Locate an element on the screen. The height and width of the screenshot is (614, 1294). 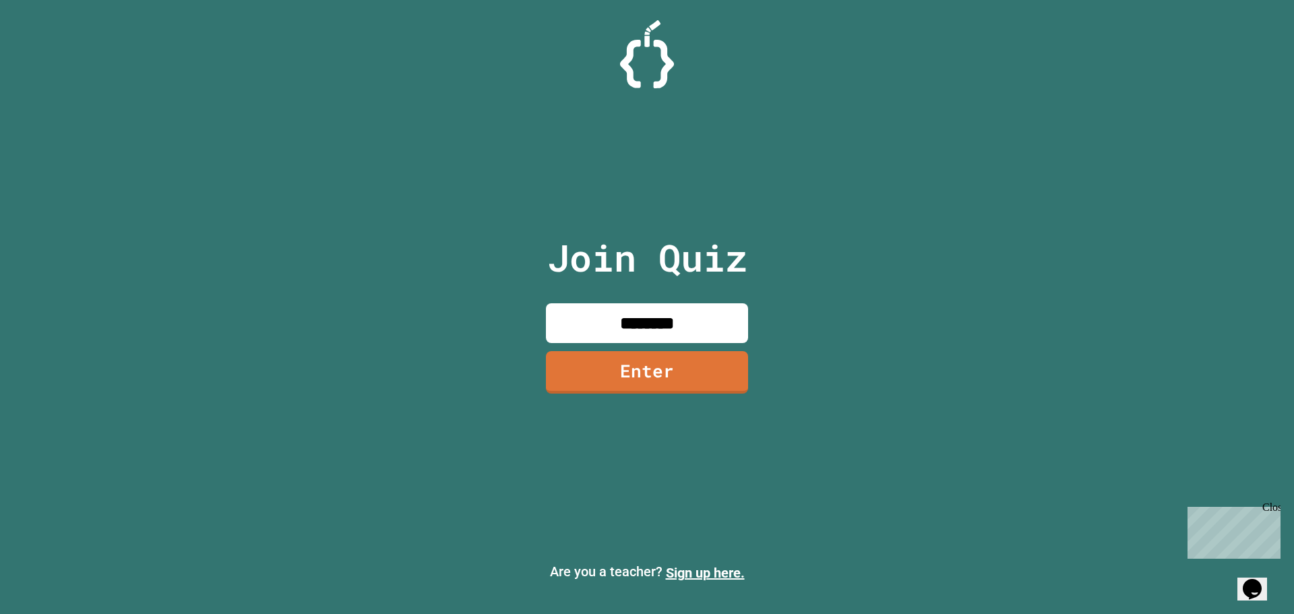
p: Join Quiz is located at coordinates (647, 258).